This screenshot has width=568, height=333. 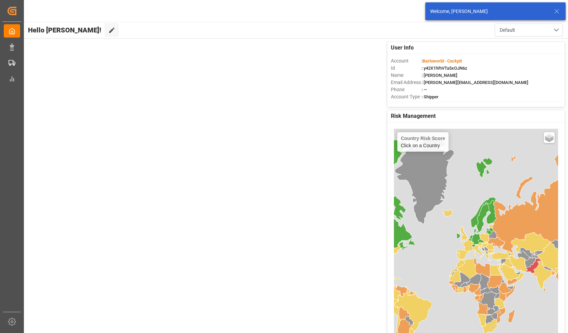 What do you see at coordinates (442, 61) in the screenshot?
I see `span: Barloworld - Cockpit` at bounding box center [442, 61].